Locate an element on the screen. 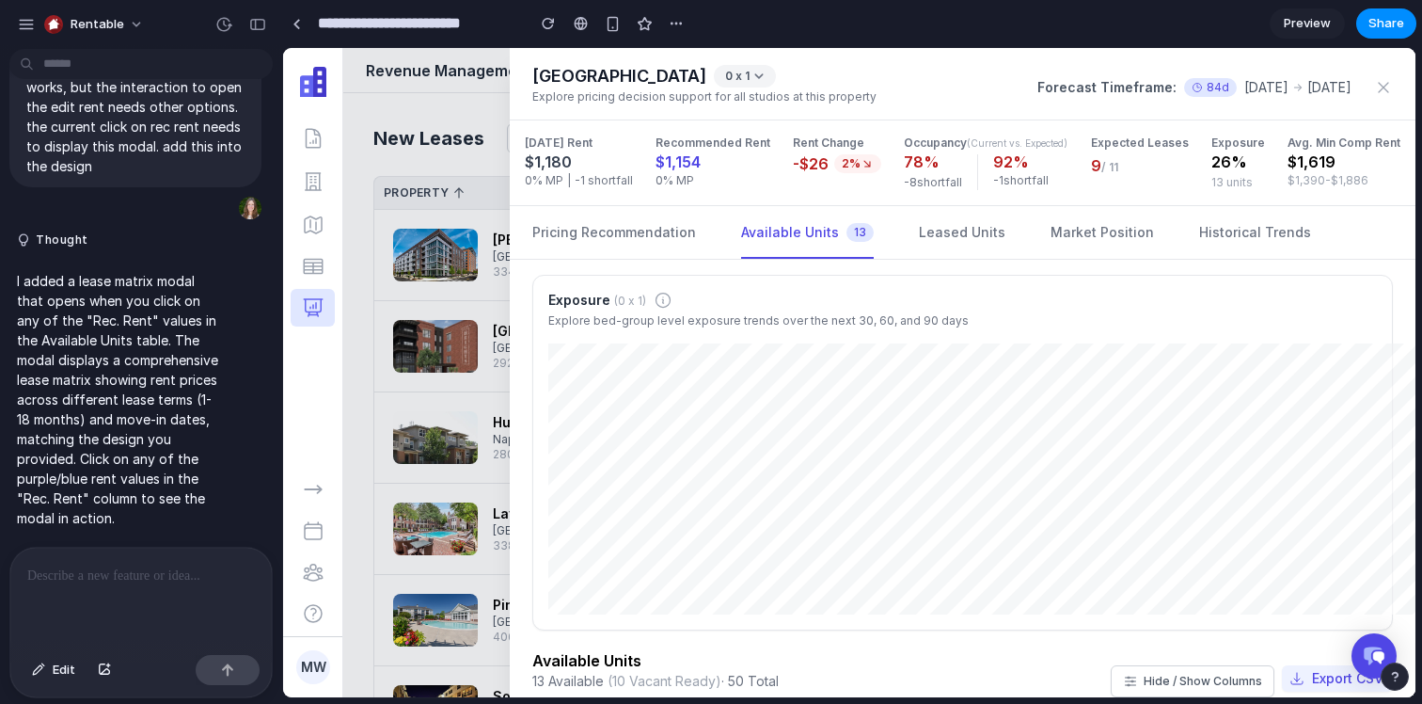 Image resolution: width=1422 pixels, height=704 pixels. button: Rentable is located at coordinates (95, 24).